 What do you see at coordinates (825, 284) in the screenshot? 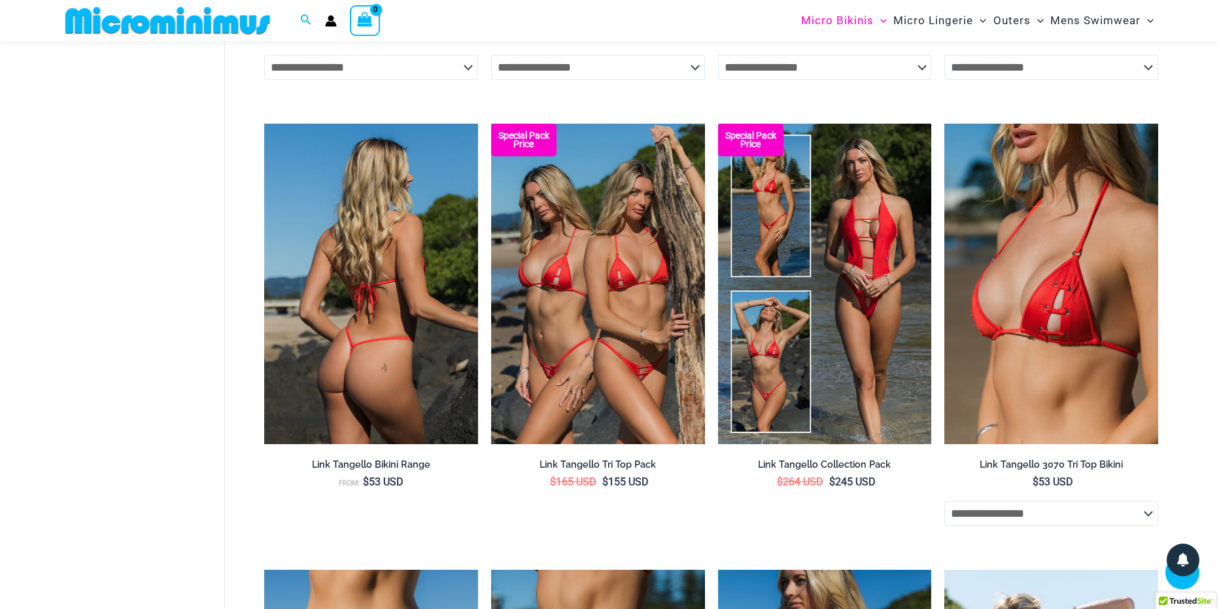
I see `a: Collection Pack Collection Pack BCollection Pack B` at bounding box center [825, 284].